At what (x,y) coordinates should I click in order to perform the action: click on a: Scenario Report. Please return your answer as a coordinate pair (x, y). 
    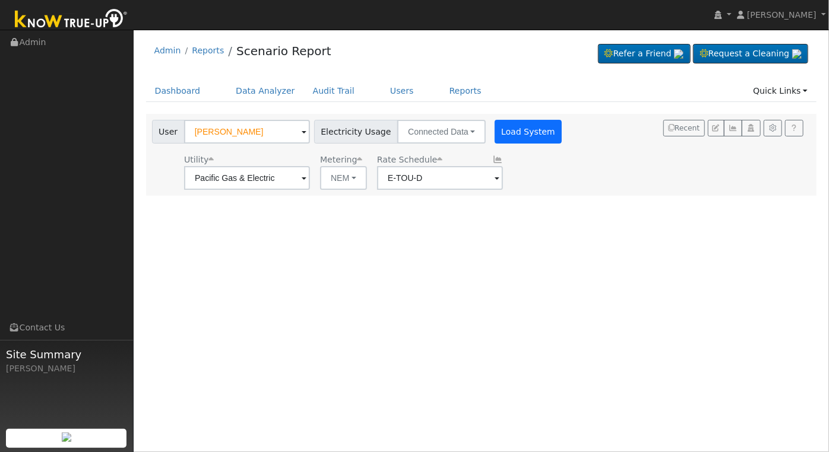
    Looking at the image, I should click on (284, 51).